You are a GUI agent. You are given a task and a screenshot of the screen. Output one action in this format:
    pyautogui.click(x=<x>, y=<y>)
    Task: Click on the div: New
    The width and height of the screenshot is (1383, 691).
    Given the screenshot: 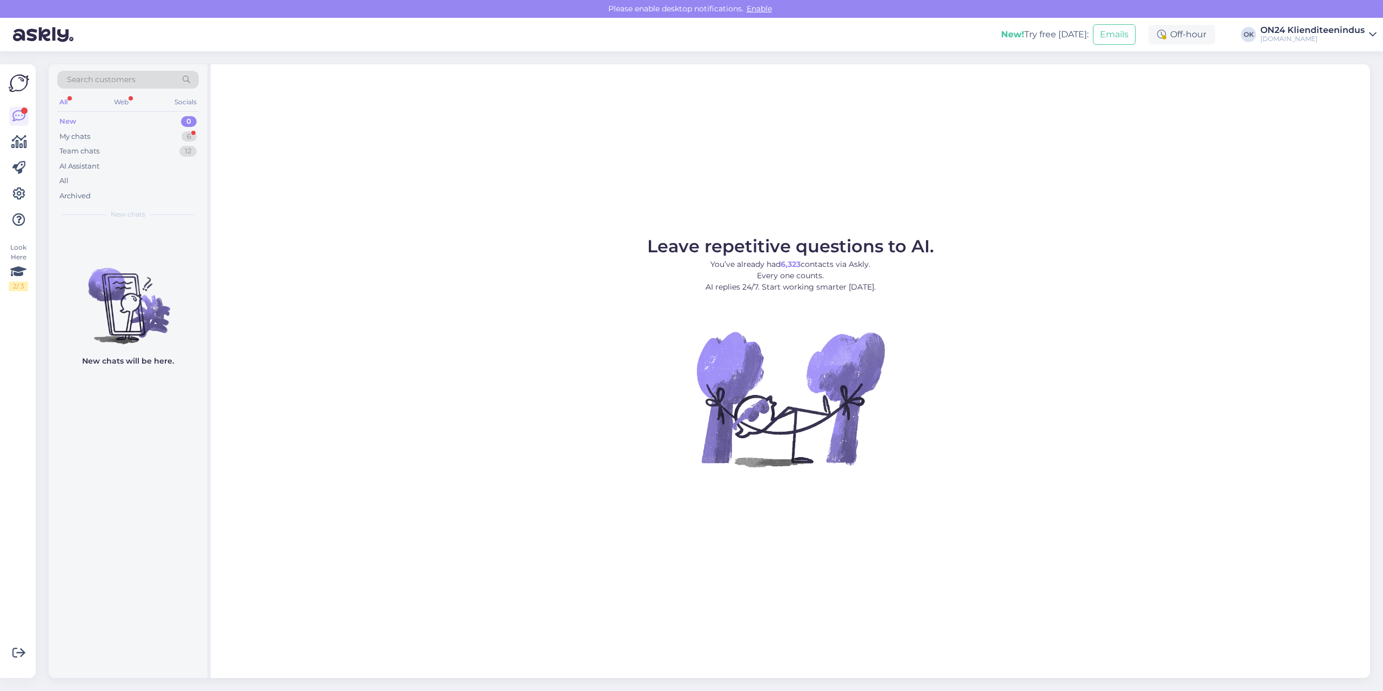 What is the action you would take?
    pyautogui.click(x=68, y=122)
    